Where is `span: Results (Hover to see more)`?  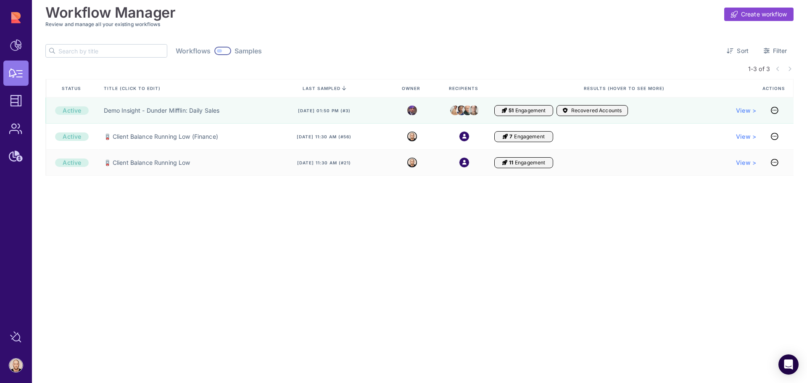 span: Results (Hover to see more) is located at coordinates (625, 88).